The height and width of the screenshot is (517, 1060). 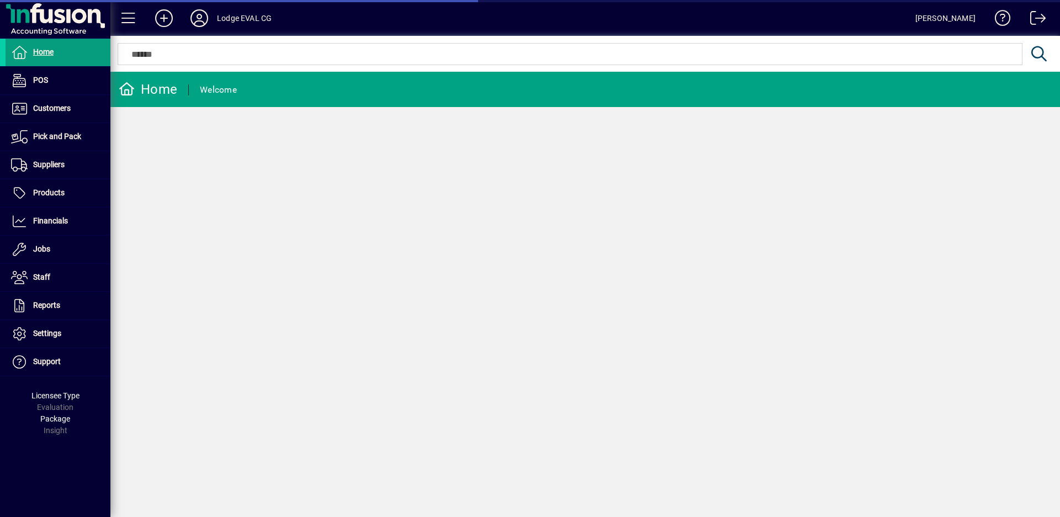 What do you see at coordinates (1034, 20) in the screenshot?
I see `a: Logout` at bounding box center [1034, 20].